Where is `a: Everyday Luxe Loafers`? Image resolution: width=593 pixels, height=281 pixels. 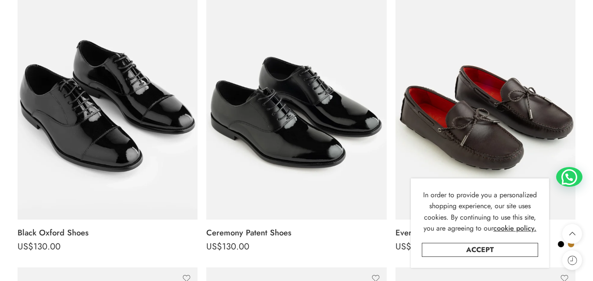 a: Everyday Luxe Loafers is located at coordinates (486, 233).